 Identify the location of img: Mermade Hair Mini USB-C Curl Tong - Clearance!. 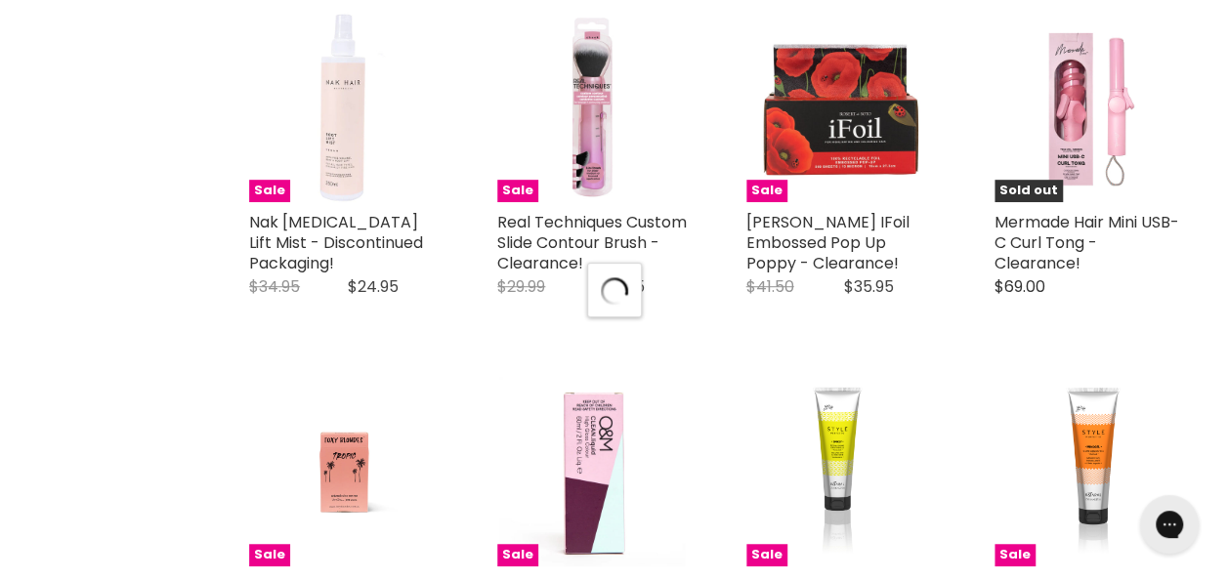
(1089, 106).